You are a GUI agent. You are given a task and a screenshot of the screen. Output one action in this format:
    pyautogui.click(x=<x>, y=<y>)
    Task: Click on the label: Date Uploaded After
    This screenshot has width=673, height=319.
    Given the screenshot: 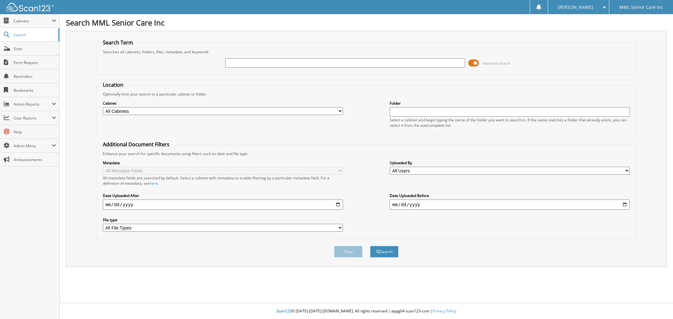 What is the action you would take?
    pyautogui.click(x=223, y=195)
    